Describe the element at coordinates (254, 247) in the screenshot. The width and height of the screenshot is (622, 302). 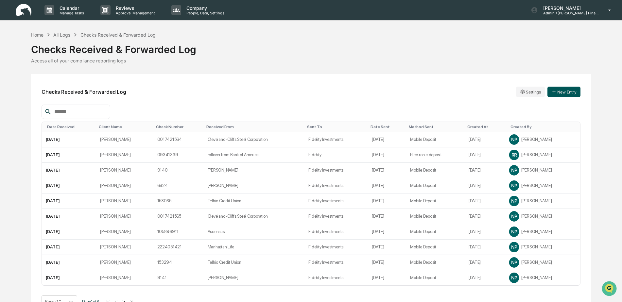
I see `td: Manhattan Life` at that location.